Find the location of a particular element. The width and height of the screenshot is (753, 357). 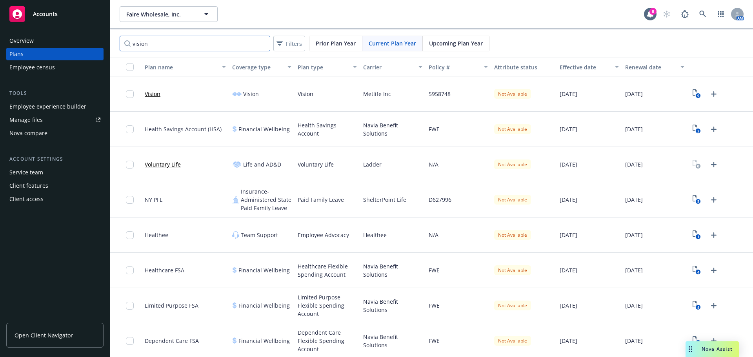

span: Filters is located at coordinates (294, 44).